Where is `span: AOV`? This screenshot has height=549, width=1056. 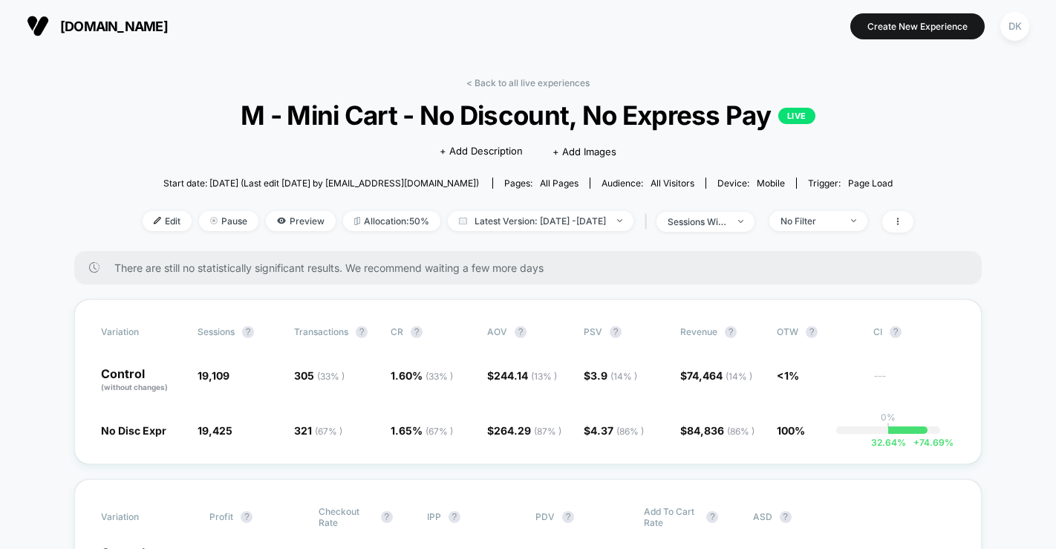
span: AOV is located at coordinates (497, 331).